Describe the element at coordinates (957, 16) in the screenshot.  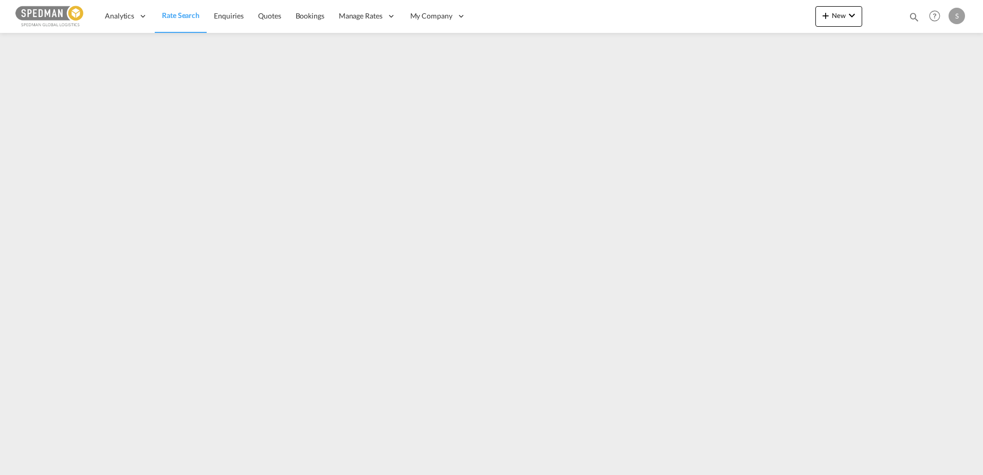
I see `div: S` at that location.